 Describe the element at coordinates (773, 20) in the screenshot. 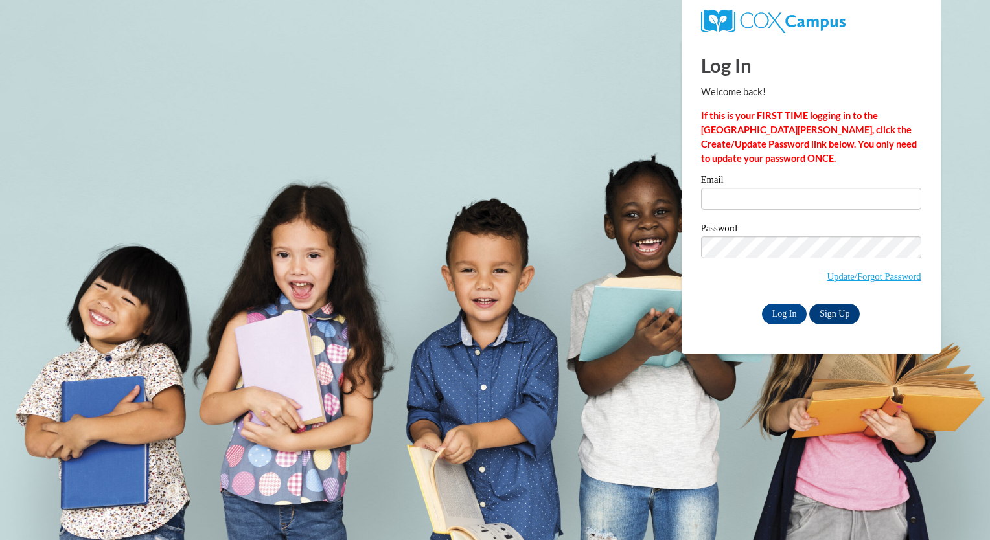

I see `a: COX Campus` at that location.